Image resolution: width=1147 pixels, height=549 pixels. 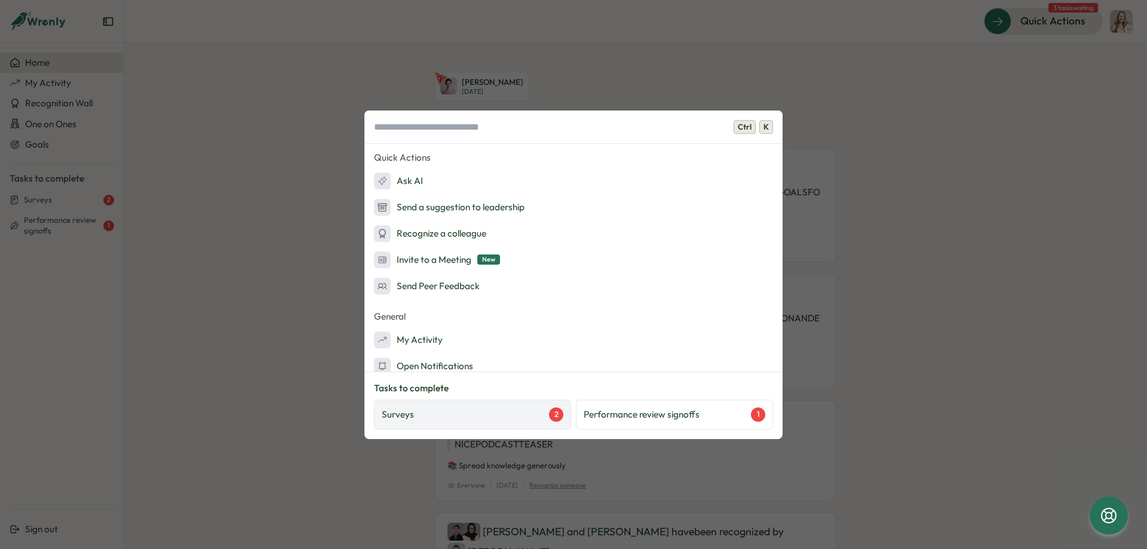 What do you see at coordinates (437, 260) in the screenshot?
I see `div: Invite to a Meeting` at bounding box center [437, 260].